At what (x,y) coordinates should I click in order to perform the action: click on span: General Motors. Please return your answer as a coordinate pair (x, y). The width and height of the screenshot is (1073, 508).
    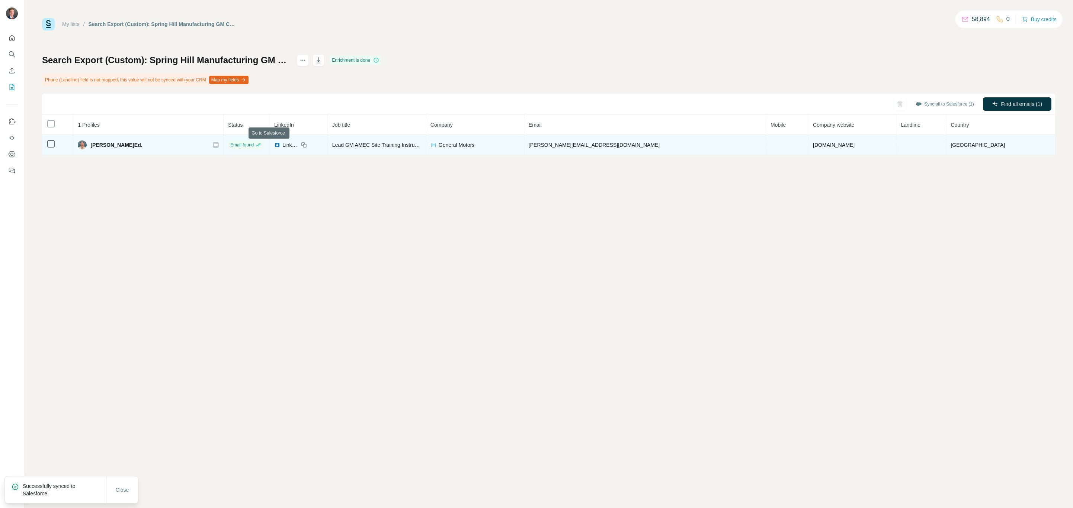
    Looking at the image, I should click on (456, 145).